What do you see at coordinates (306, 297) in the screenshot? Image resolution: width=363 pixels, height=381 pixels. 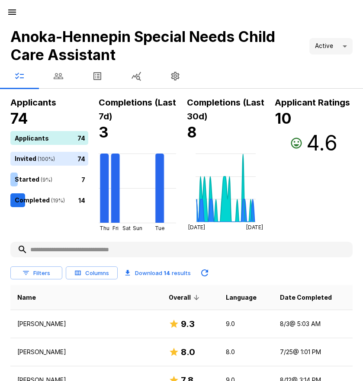 I see `span: Date Completed` at bounding box center [306, 297].